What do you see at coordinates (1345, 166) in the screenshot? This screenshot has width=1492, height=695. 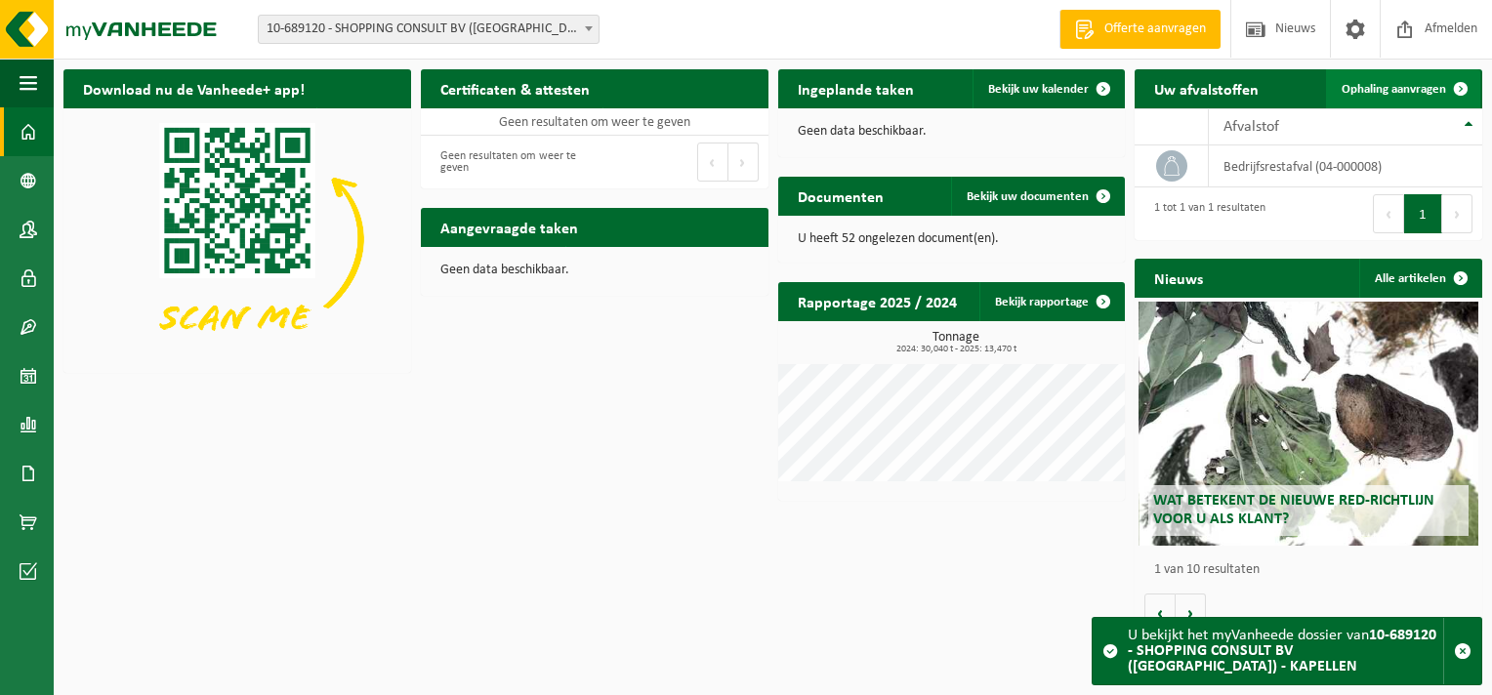 I see `td: bedrijfsrestafval (04-000008)` at bounding box center [1345, 166].